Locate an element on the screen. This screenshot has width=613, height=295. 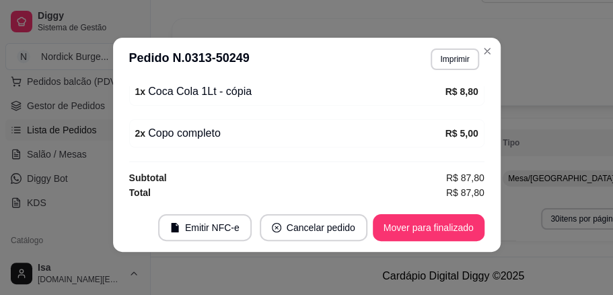
button: Mover para finalizado is located at coordinates (428, 227).